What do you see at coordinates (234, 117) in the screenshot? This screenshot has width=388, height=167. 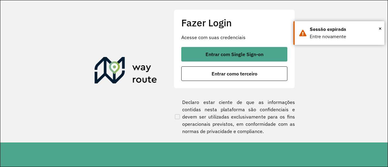 I see `label: Declaro estar ciente de que as informações contidas nesta plataforma são confidenciais e devem se...` at bounding box center [234, 117].